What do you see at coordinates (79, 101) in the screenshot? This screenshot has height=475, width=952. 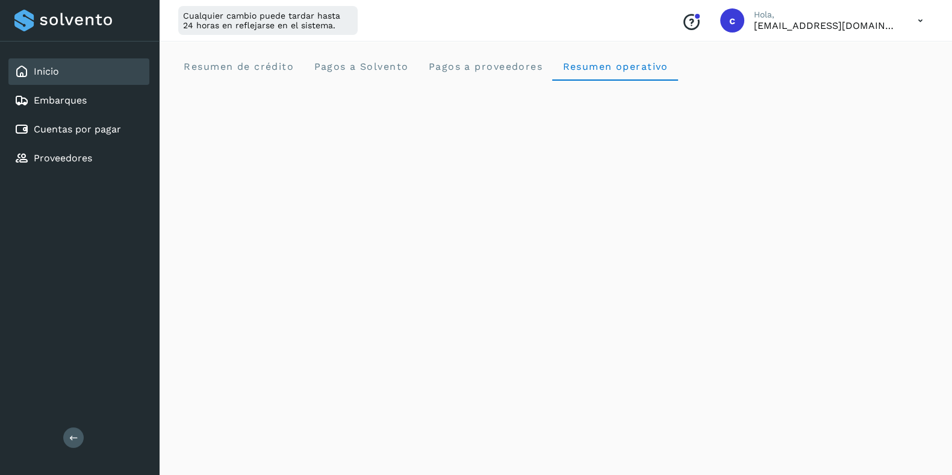 I see `div: Embarques` at bounding box center [79, 101].